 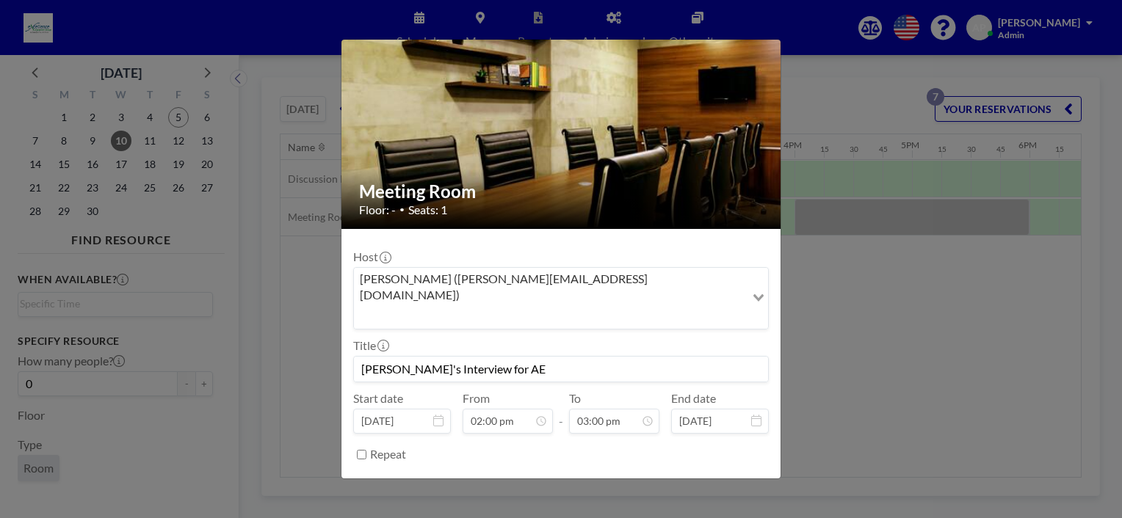 I want to click on label: From, so click(x=476, y=399).